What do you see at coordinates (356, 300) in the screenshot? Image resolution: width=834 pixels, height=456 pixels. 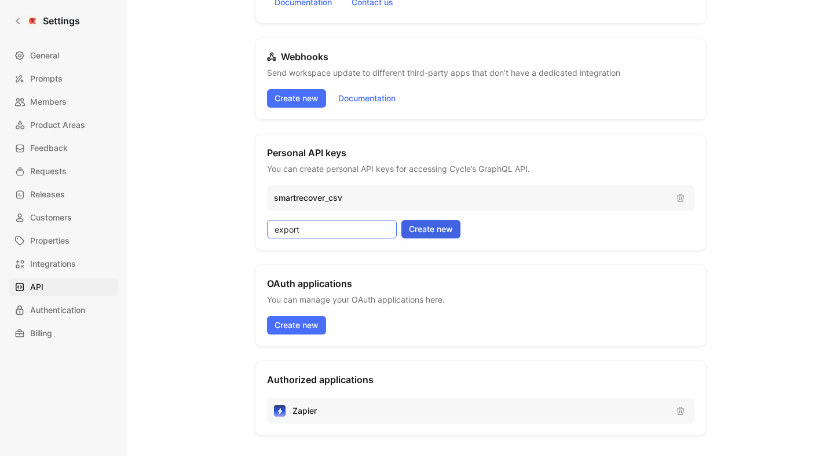 I see `p: You can manage your OAuth applications here.` at bounding box center [356, 300].